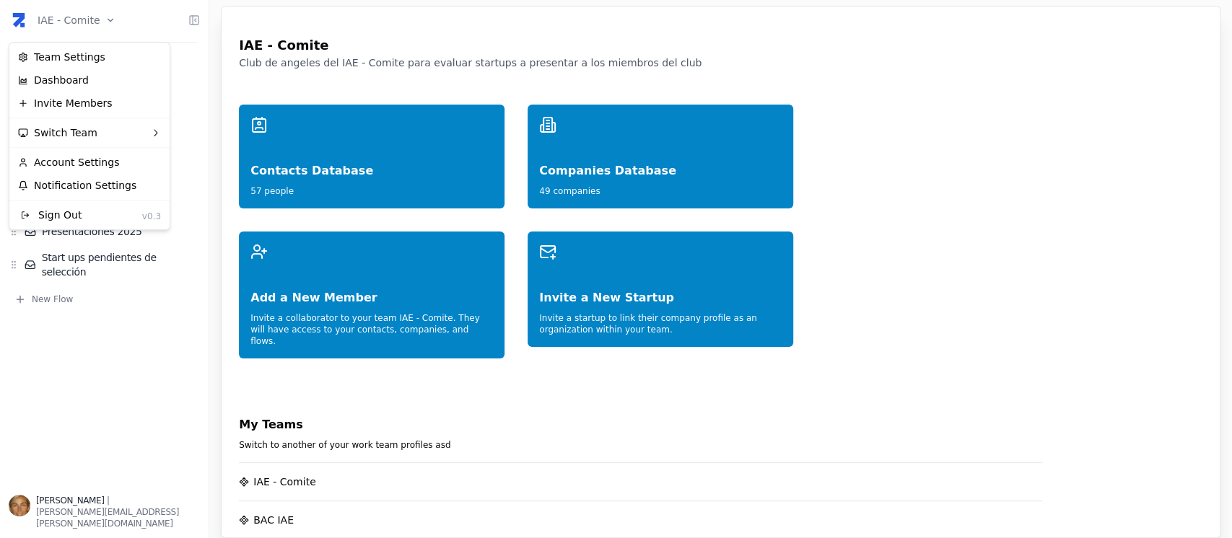  What do you see at coordinates (89, 103) in the screenshot?
I see `a: Invite Members` at bounding box center [89, 103].